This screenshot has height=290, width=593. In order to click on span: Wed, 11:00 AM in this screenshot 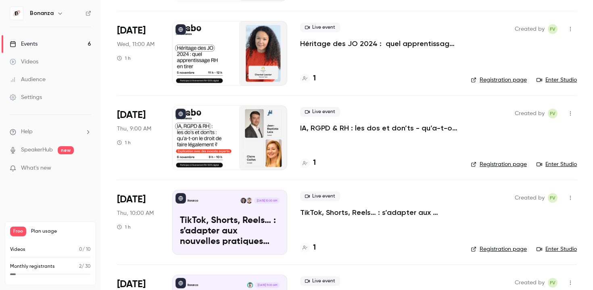, I will do `click(136, 44)`.